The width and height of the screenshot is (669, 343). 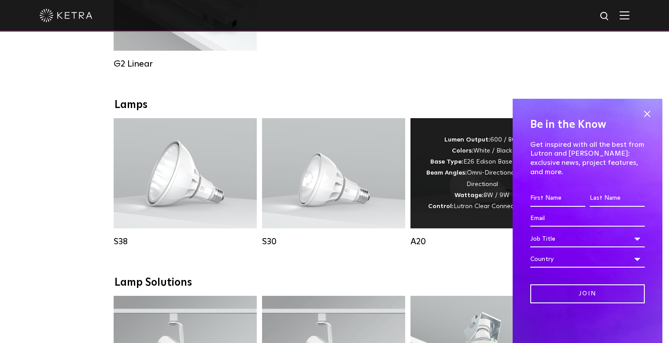 What do you see at coordinates (335, 282) in the screenshot?
I see `div: Lamp Solutions` at bounding box center [335, 282].